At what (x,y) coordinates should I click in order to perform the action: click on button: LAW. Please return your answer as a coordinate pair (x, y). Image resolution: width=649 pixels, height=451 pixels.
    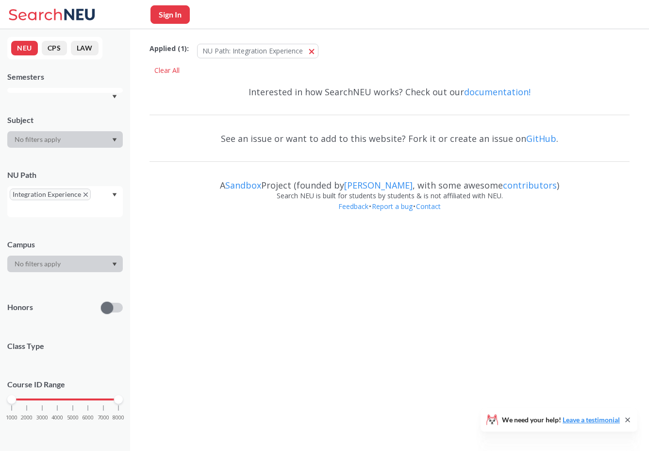
    Looking at the image, I should click on (85, 48).